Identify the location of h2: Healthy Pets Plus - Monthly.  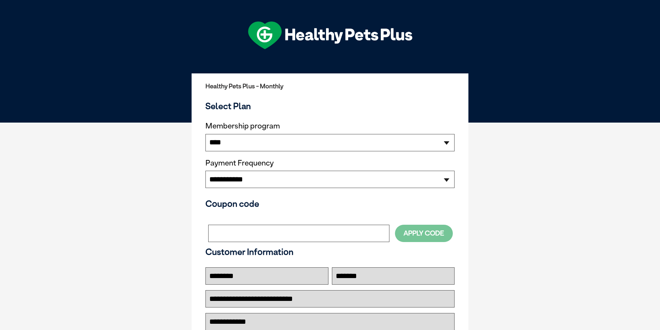
(330, 86).